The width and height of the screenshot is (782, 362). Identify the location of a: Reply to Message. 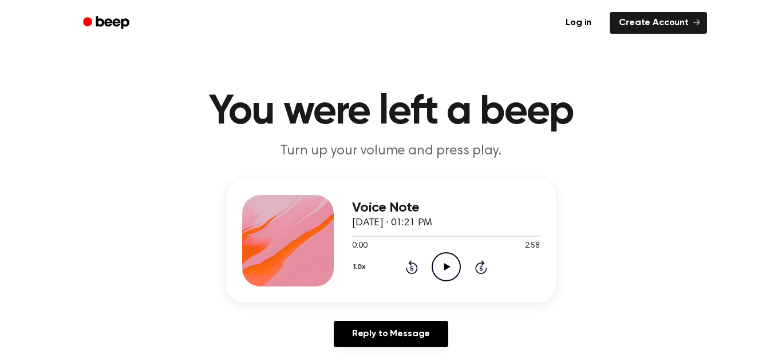
(391, 334).